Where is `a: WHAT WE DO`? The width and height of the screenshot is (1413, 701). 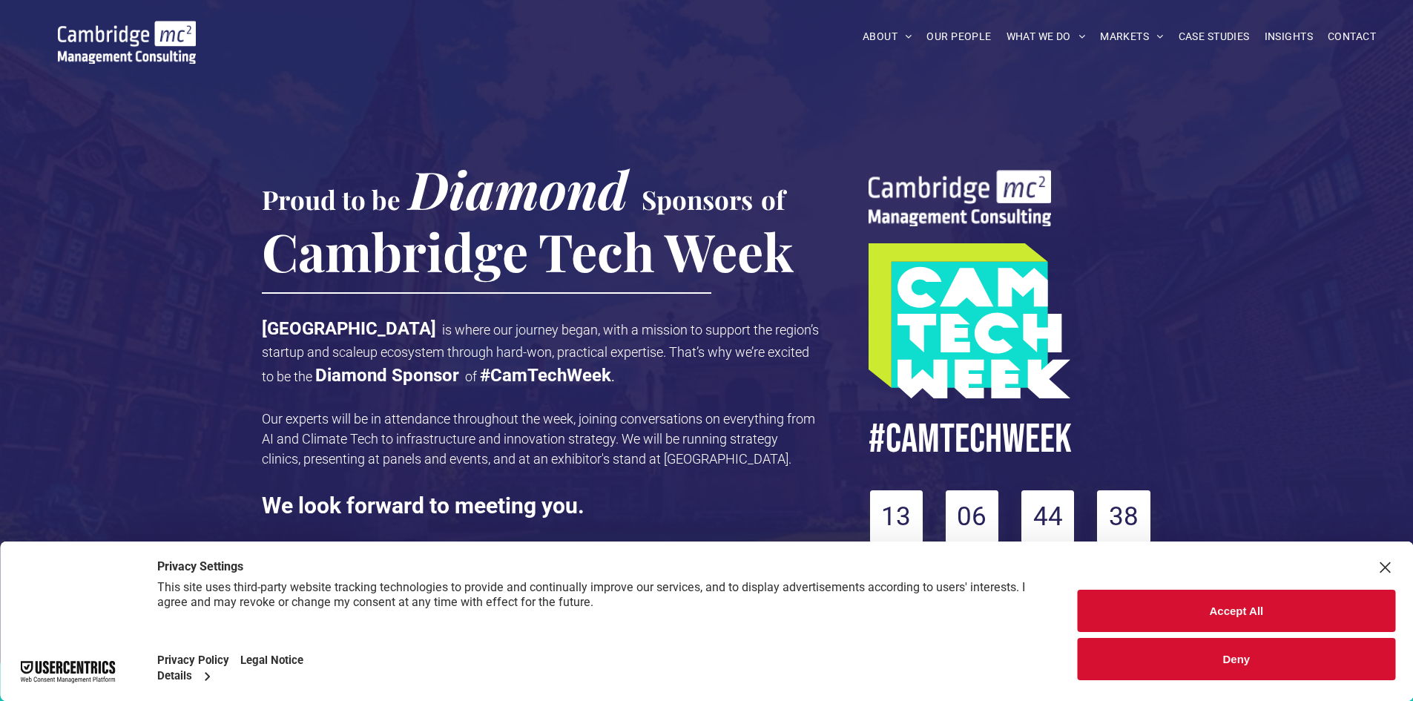 a: WHAT WE DO is located at coordinates (1046, 36).